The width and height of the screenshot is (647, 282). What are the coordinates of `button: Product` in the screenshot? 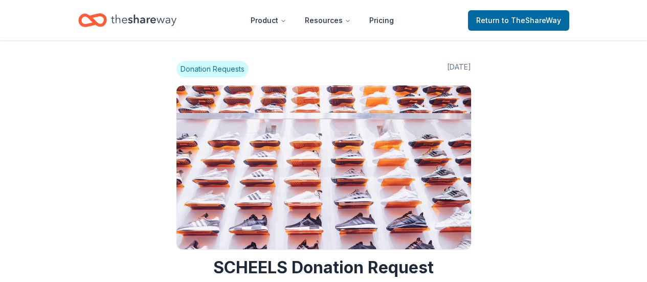 It's located at (269, 20).